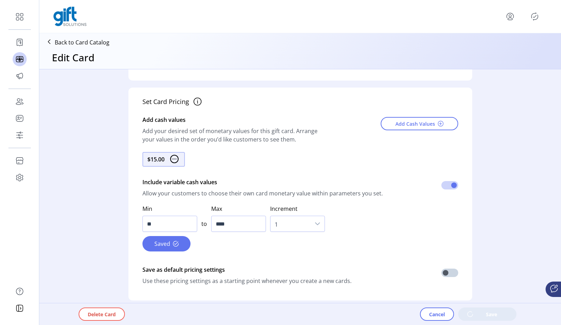 The width and height of the screenshot is (561, 325). What do you see at coordinates (262, 182) in the screenshot?
I see `div: Include variable cash values` at bounding box center [262, 182].